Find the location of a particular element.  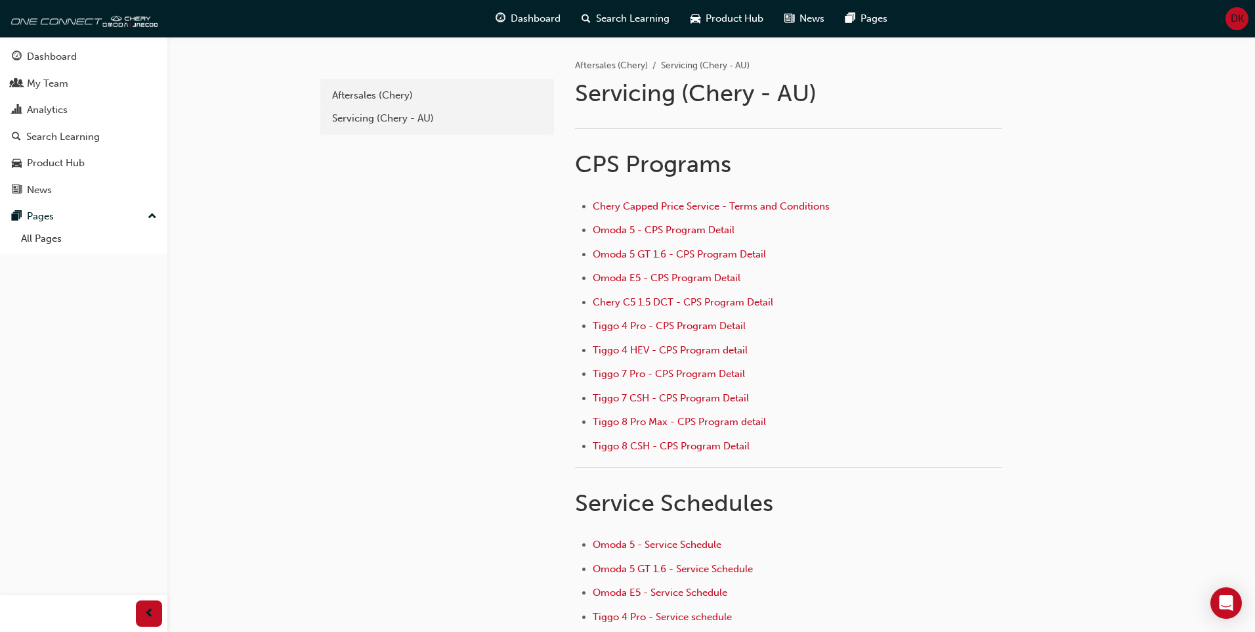

span: prev-icon is located at coordinates (149, 613).